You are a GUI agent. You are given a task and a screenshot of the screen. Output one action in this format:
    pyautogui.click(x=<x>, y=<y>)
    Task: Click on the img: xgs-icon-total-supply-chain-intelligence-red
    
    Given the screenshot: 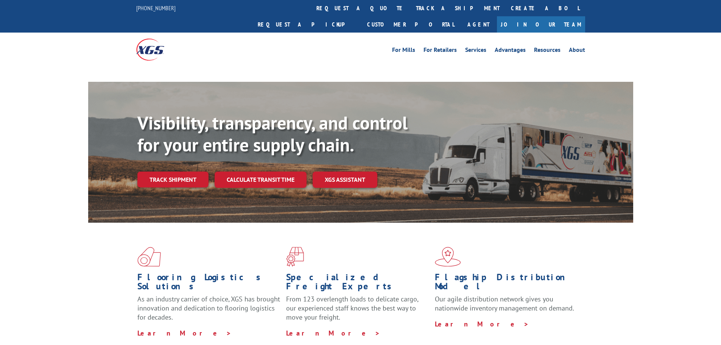 What is the action you would take?
    pyautogui.click(x=149, y=257)
    